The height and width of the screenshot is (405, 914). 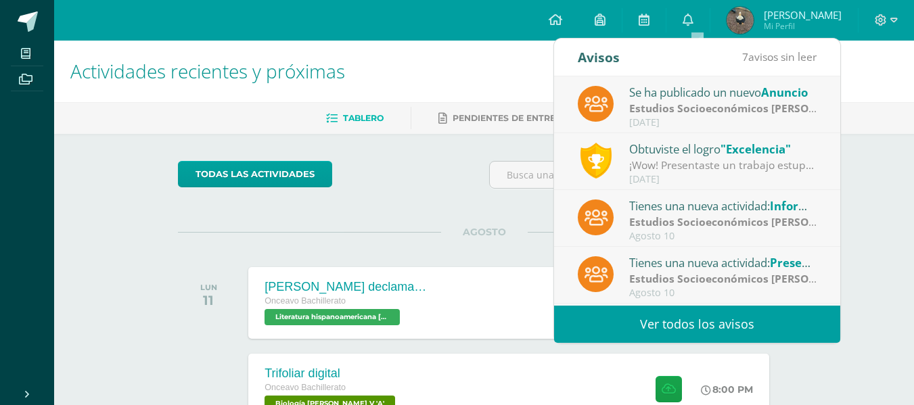 What do you see at coordinates (484, 232) in the screenshot?
I see `span: AGOSTO` at bounding box center [484, 232].